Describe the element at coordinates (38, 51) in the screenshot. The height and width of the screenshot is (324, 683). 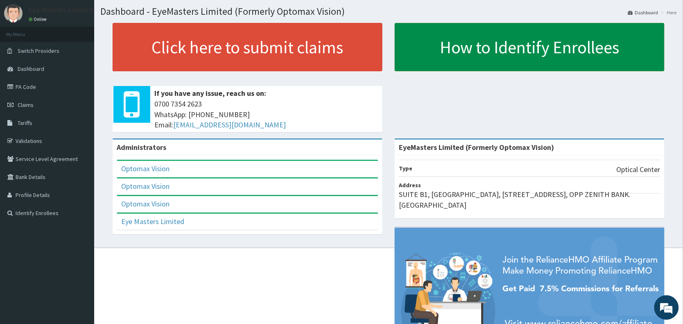
I see `span: Switch Providers` at that location.